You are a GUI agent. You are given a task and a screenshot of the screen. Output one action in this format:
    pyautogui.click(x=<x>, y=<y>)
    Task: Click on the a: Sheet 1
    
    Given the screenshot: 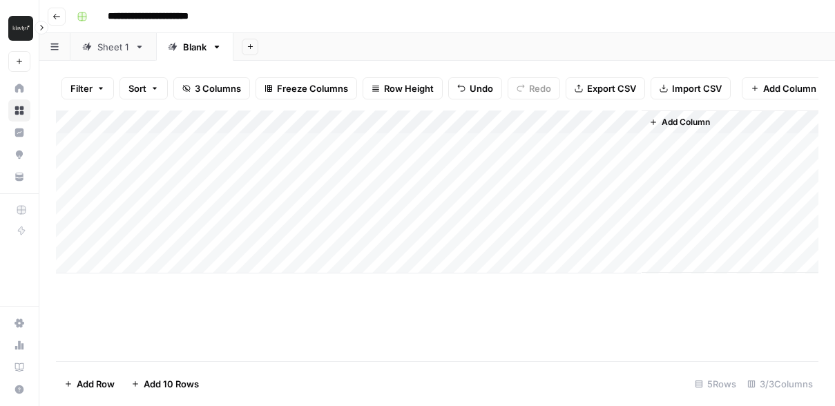 What is the action you would take?
    pyautogui.click(x=113, y=47)
    